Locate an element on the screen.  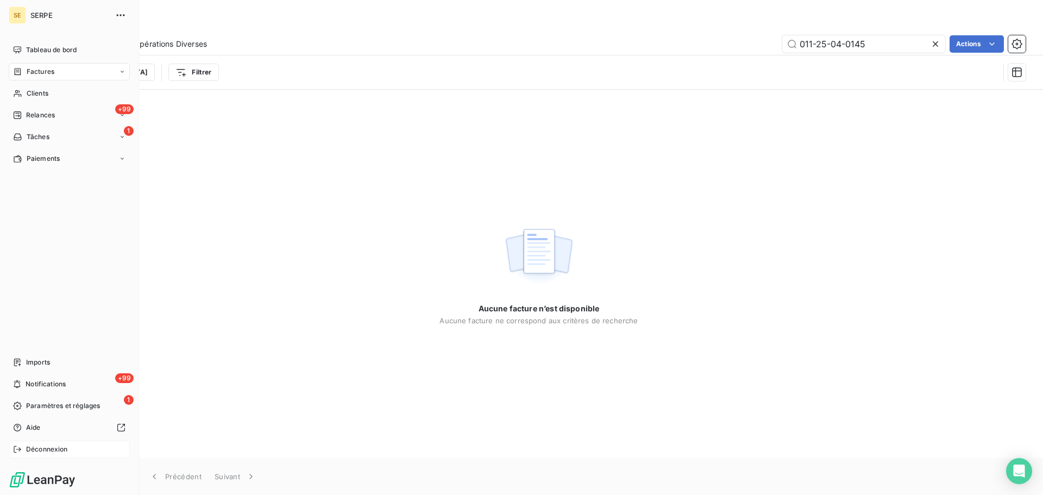
button: Actions is located at coordinates (977, 44).